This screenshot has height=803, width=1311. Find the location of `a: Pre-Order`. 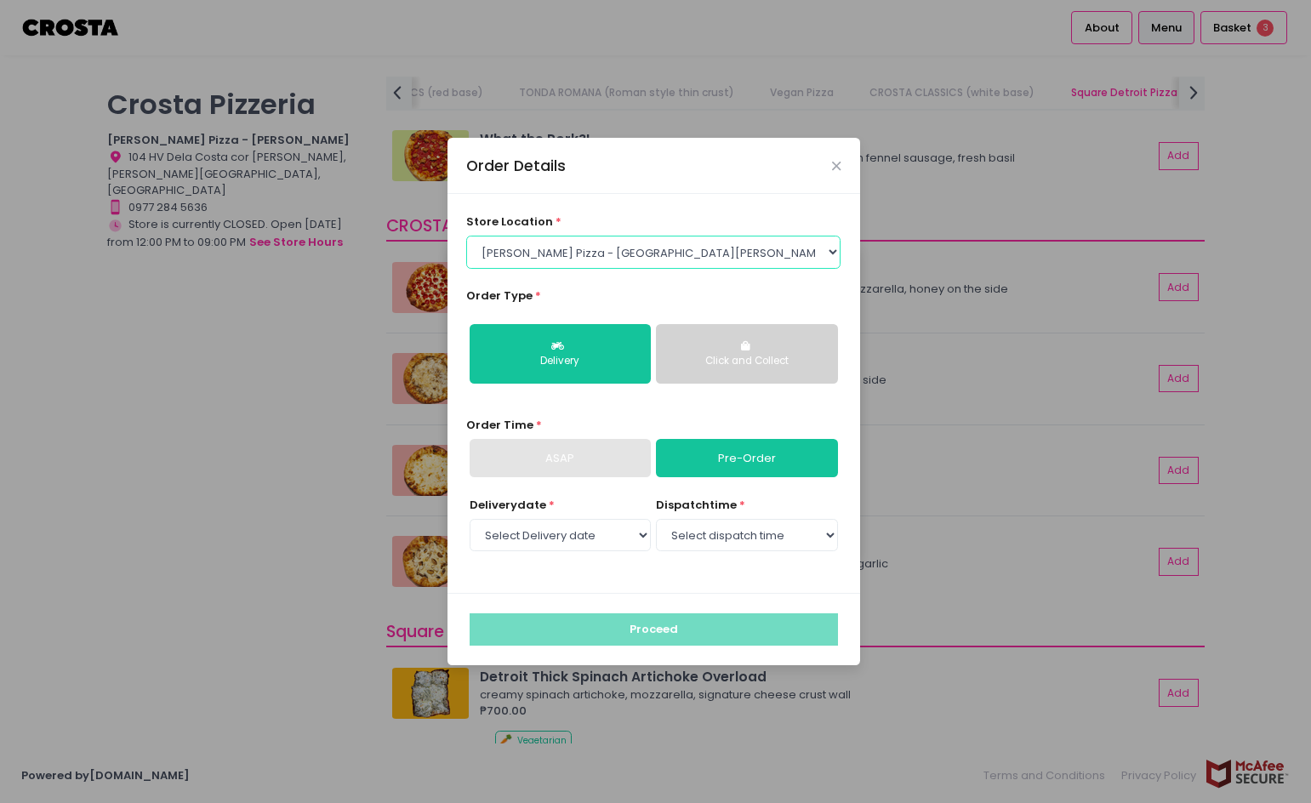

a: Pre-Order is located at coordinates (746, 459).